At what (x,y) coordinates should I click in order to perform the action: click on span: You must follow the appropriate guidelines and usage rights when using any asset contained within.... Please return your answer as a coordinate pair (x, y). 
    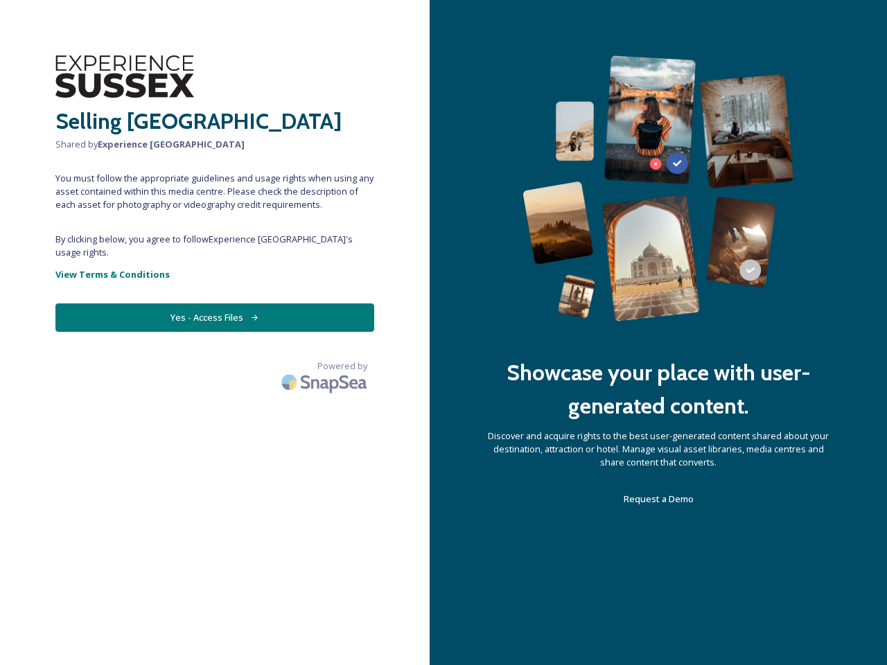
    Looking at the image, I should click on (215, 192).